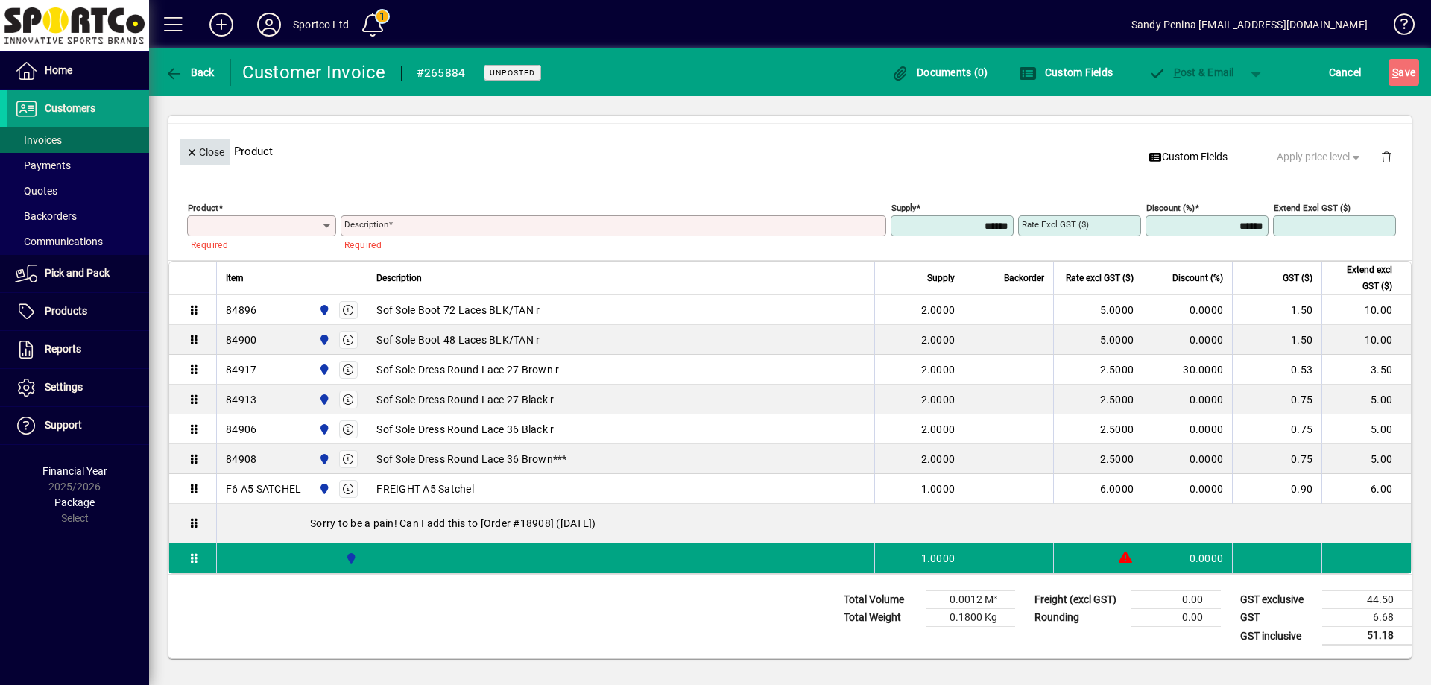 The width and height of the screenshot is (1431, 685). What do you see at coordinates (66, 311) in the screenshot?
I see `span: Products` at bounding box center [66, 311].